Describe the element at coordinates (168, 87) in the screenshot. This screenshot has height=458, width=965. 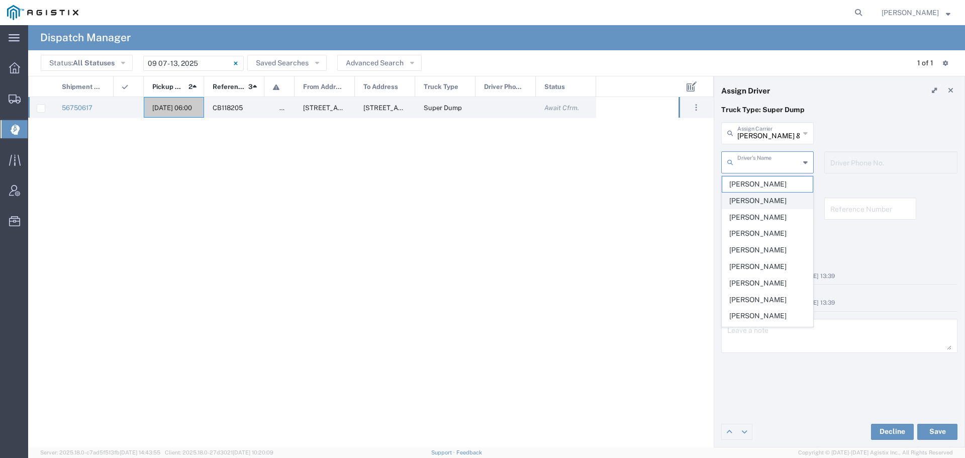
I see `span: Pickup Date and Time` at that location.